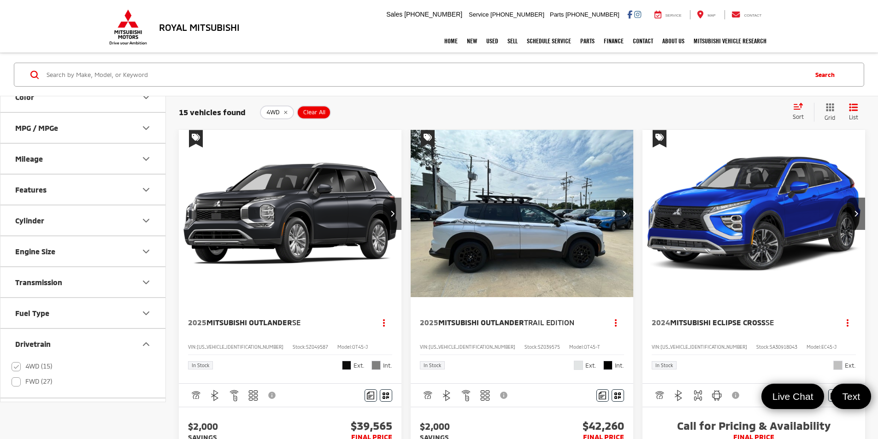 This screenshot has height=439, width=878. Describe the element at coordinates (234, 396) in the screenshot. I see `img: Remote Start` at that location.